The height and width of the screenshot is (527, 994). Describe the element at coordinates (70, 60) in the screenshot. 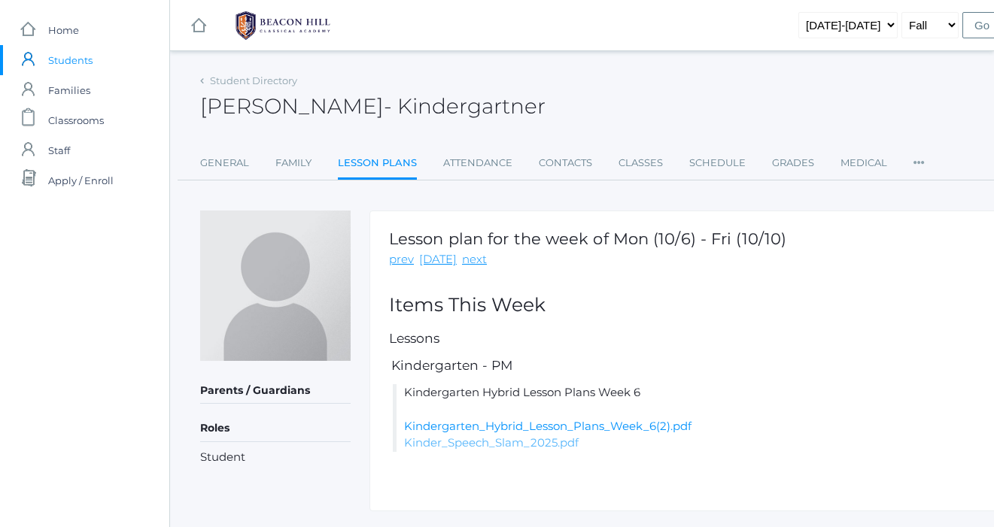

I see `span: Students` at that location.